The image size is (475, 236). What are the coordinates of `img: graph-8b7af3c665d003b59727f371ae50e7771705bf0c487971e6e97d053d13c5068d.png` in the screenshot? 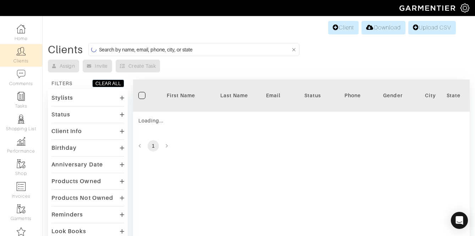 It's located at (21, 141).